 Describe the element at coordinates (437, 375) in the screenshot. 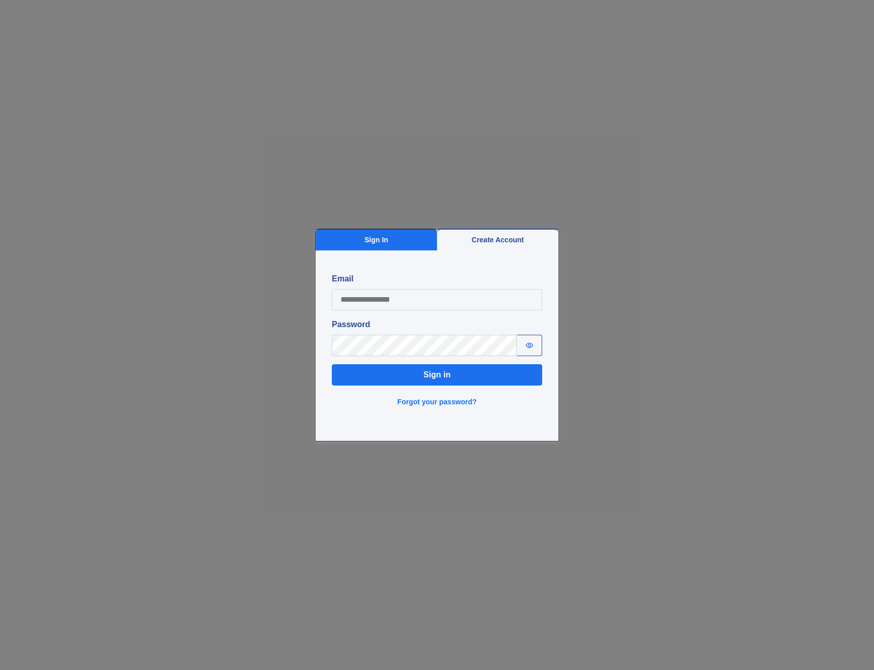

I see `button: Sign in` at that location.